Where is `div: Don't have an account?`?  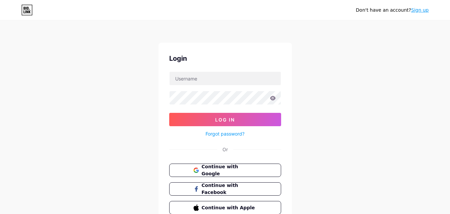
div: Don't have an account? is located at coordinates (392, 10).